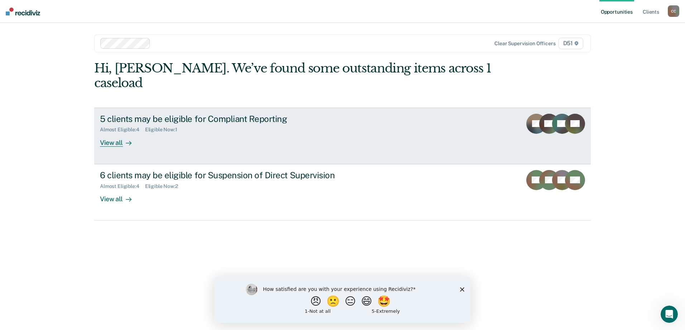  Describe the element at coordinates (23, 11) in the screenshot. I see `img: Recidiviz` at that location.